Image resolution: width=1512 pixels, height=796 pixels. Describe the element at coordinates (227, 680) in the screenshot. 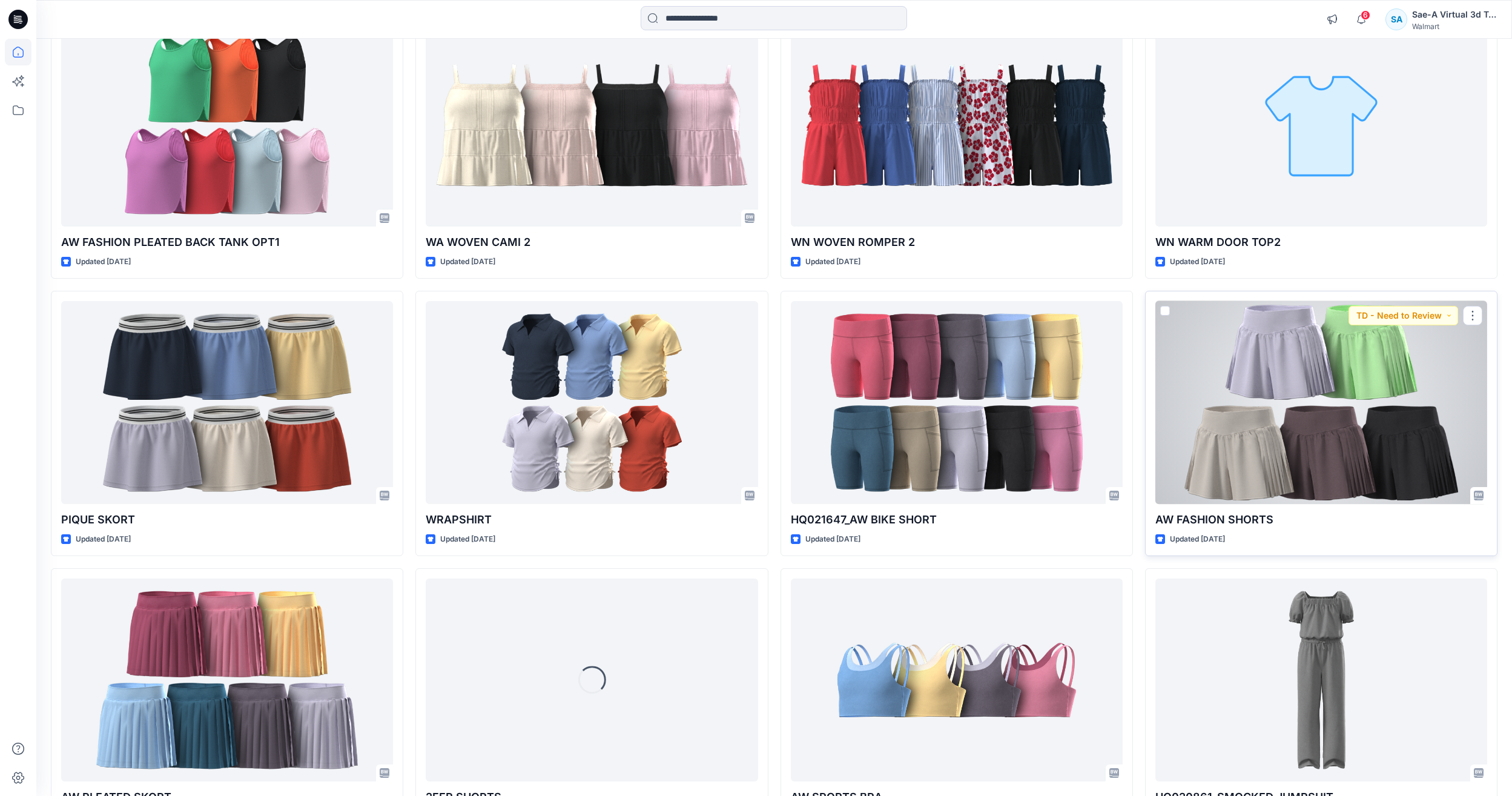

I see `a: AW PLEATED SKORT` at that location.